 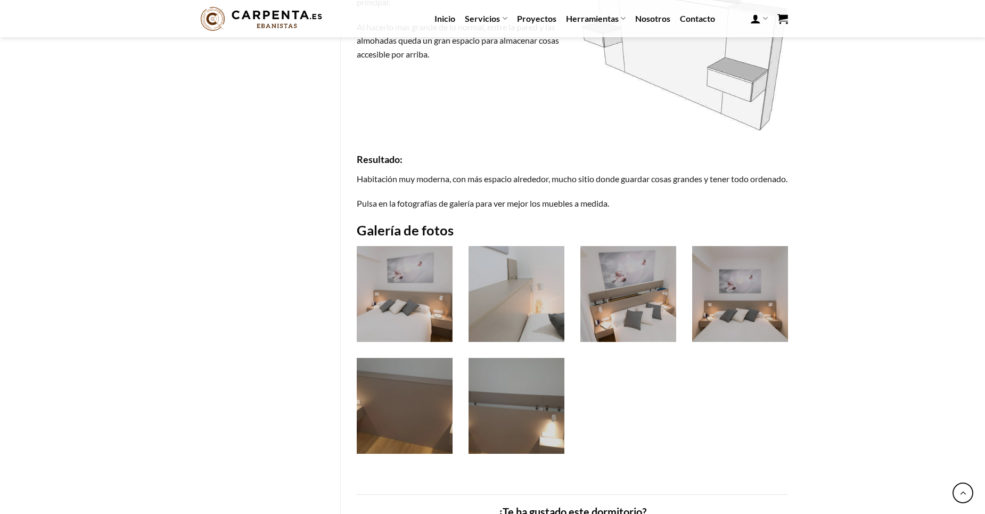 What do you see at coordinates (486, 18) in the screenshot?
I see `a: Servicios` at bounding box center [486, 18].